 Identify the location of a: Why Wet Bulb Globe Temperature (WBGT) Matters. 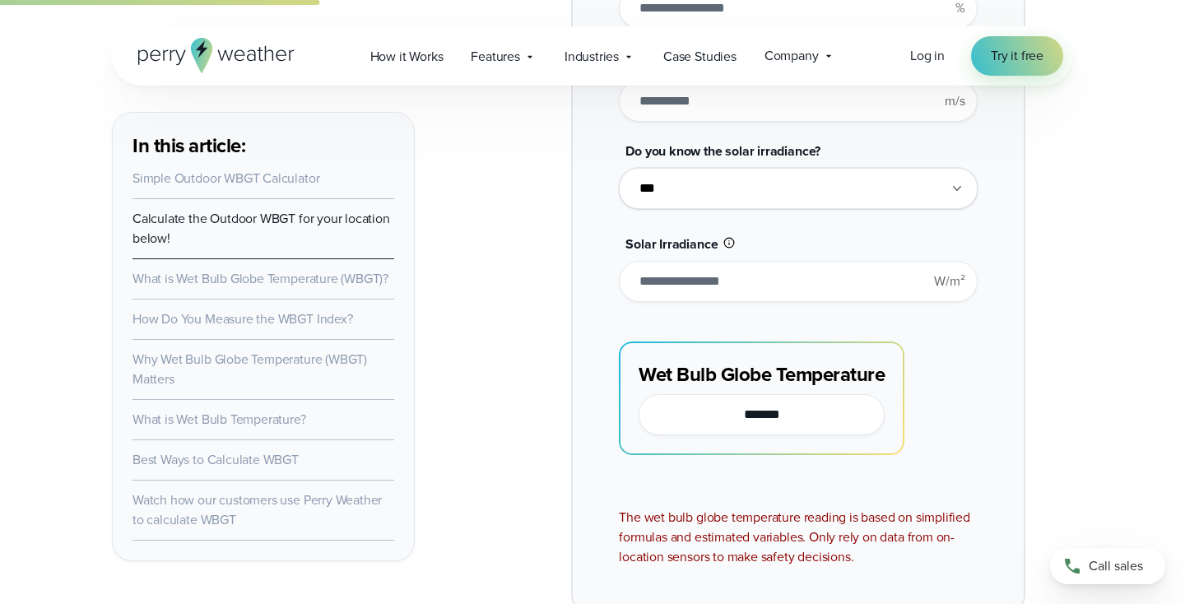
(249, 369).